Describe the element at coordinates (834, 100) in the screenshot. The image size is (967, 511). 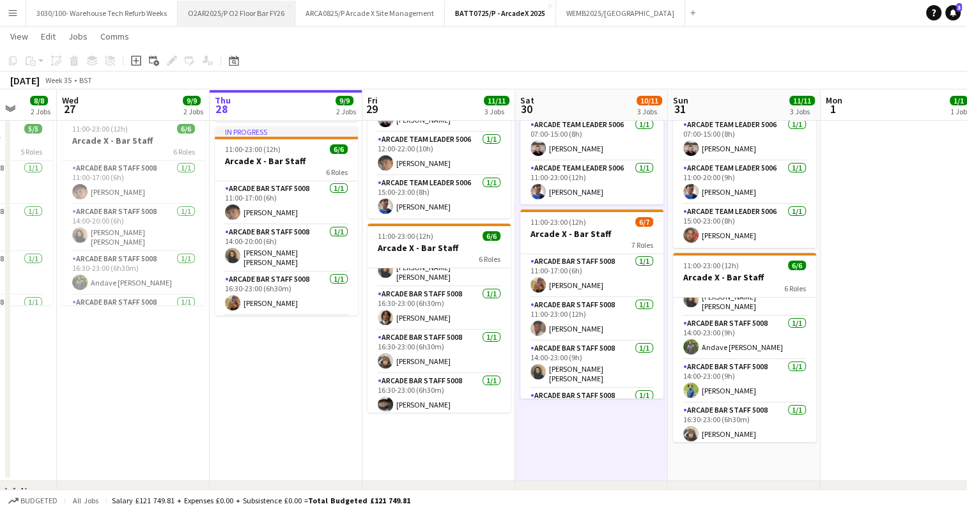
I see `span: Mon` at that location.